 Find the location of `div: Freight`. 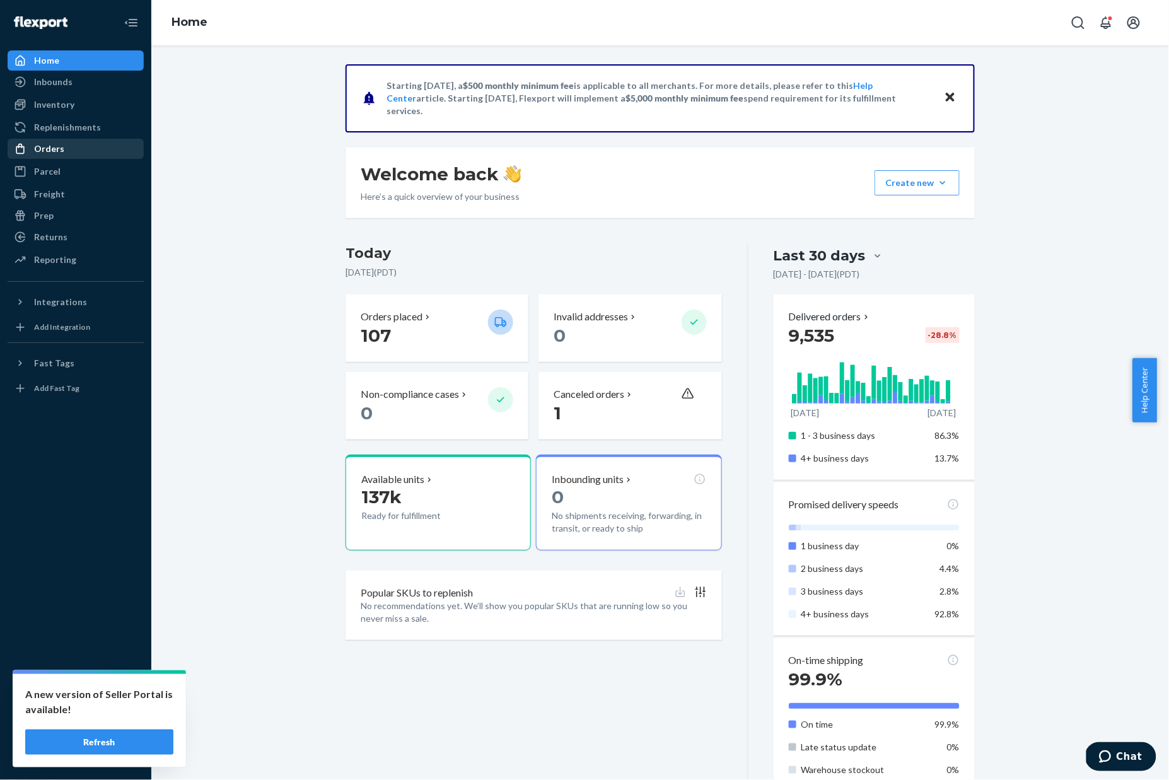

div: Freight is located at coordinates (49, 194).